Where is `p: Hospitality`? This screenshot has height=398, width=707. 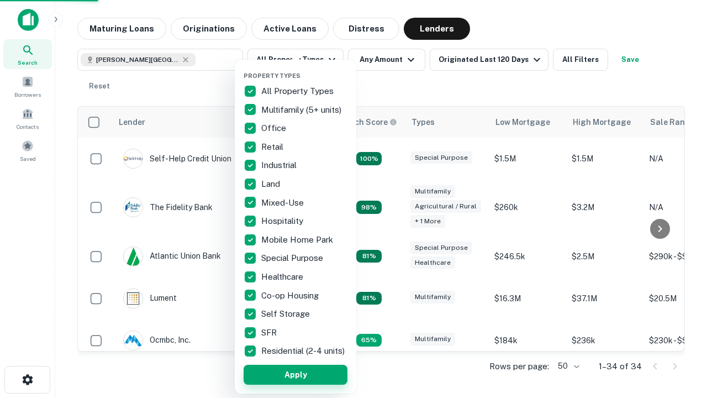
p: Hospitality is located at coordinates (283, 221).